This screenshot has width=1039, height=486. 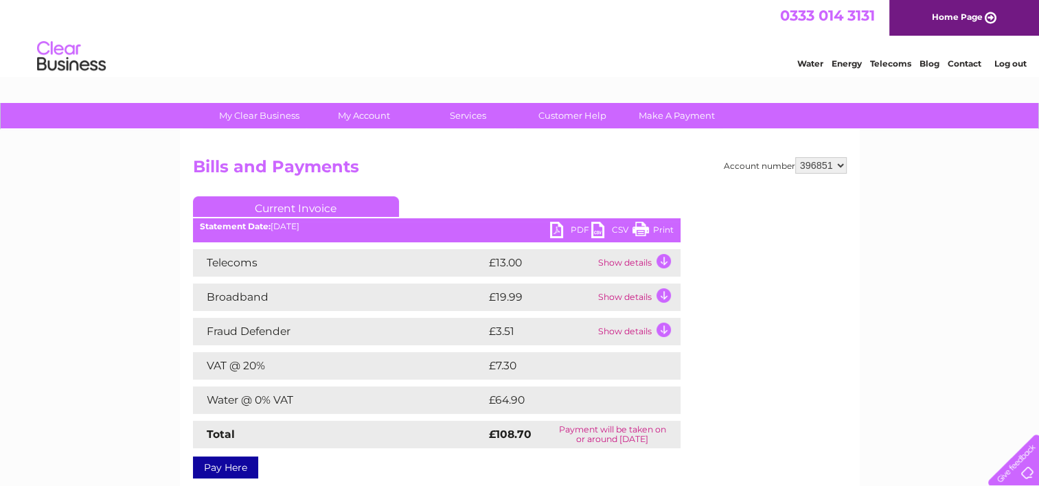 I want to click on td: £7.30, so click(x=566, y=366).